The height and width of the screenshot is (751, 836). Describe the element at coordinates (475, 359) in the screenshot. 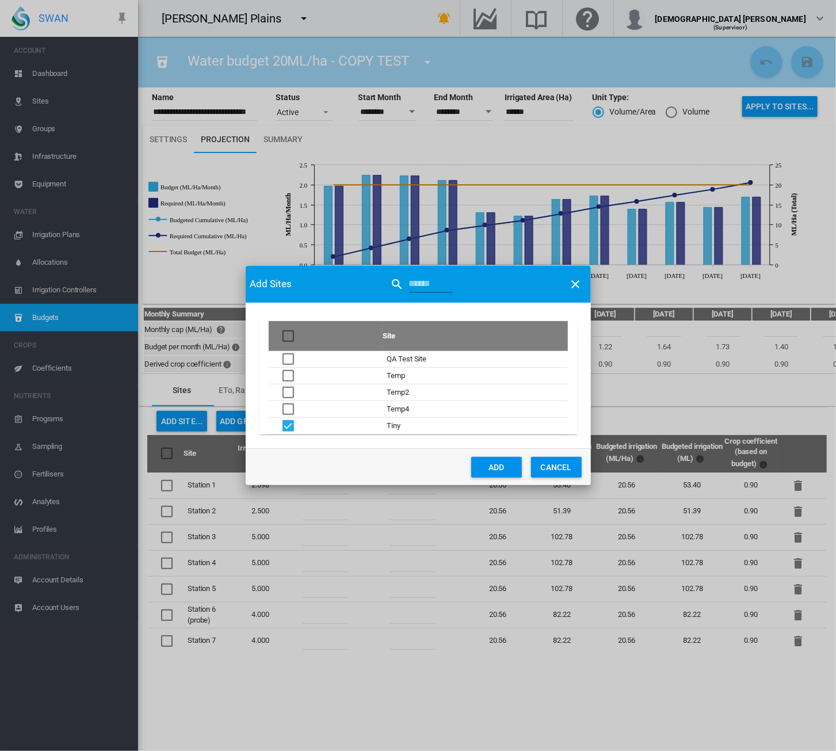

I see `td: QA Test Site` at that location.